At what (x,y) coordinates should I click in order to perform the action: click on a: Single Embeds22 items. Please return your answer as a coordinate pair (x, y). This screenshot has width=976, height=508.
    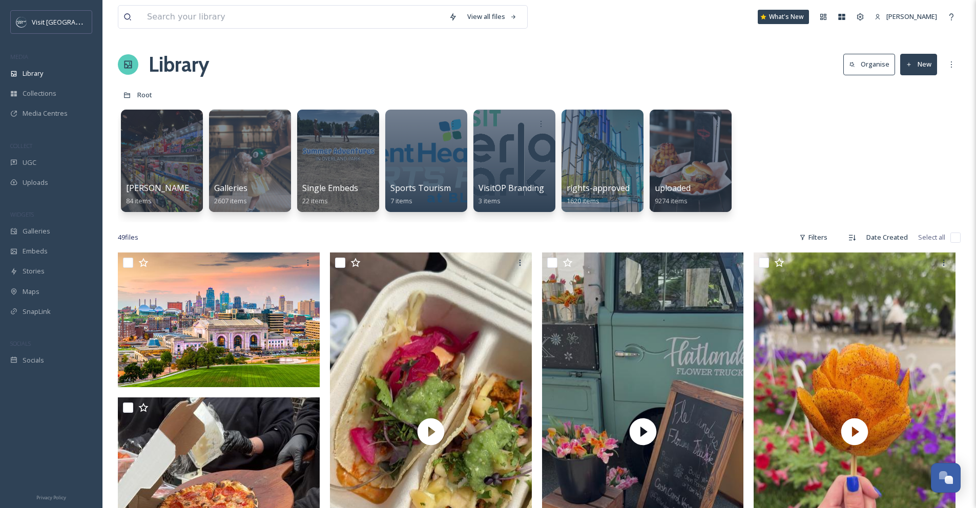
    Looking at the image, I should click on (330, 194).